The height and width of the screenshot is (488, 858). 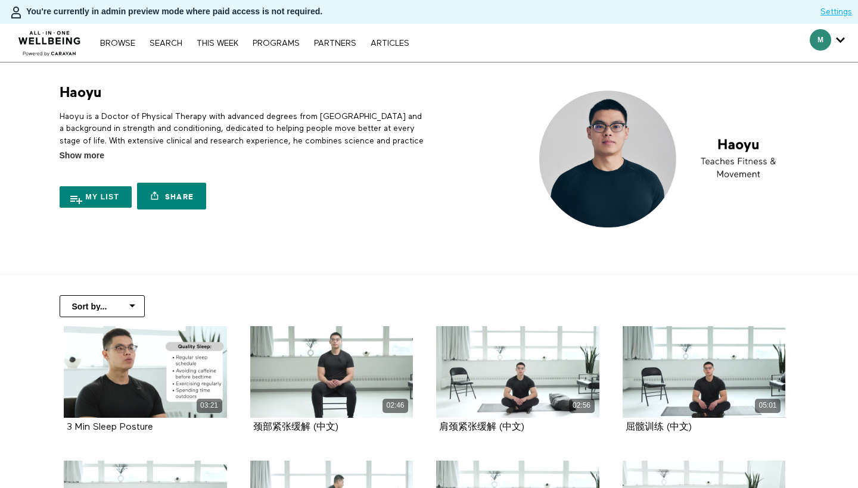 What do you see at coordinates (332, 372) in the screenshot?
I see `a: 颈部紧张缓解 (中文) 02:46` at bounding box center [332, 372].